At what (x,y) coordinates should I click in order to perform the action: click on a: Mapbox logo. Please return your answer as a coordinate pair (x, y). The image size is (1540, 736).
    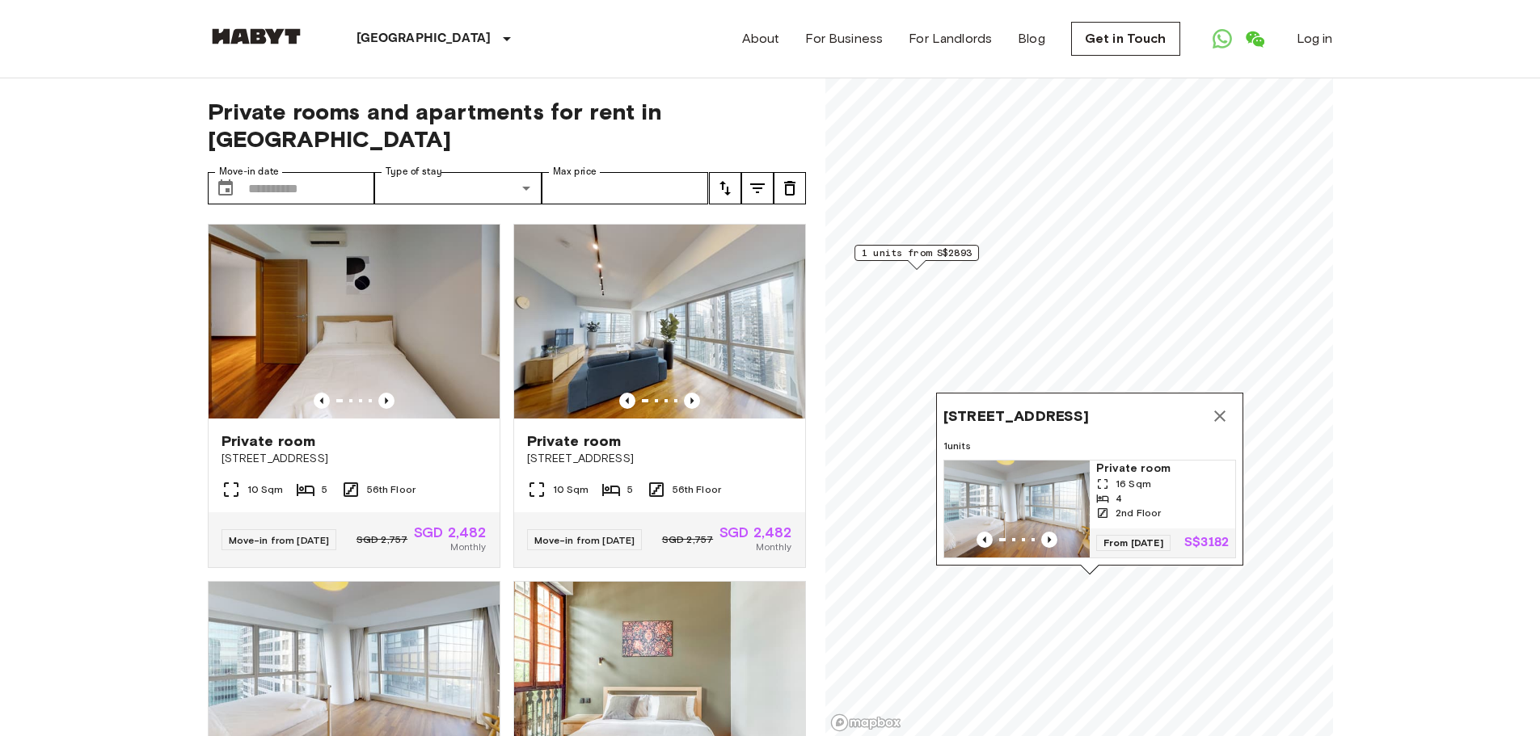
    Looking at the image, I should click on (866, 723).